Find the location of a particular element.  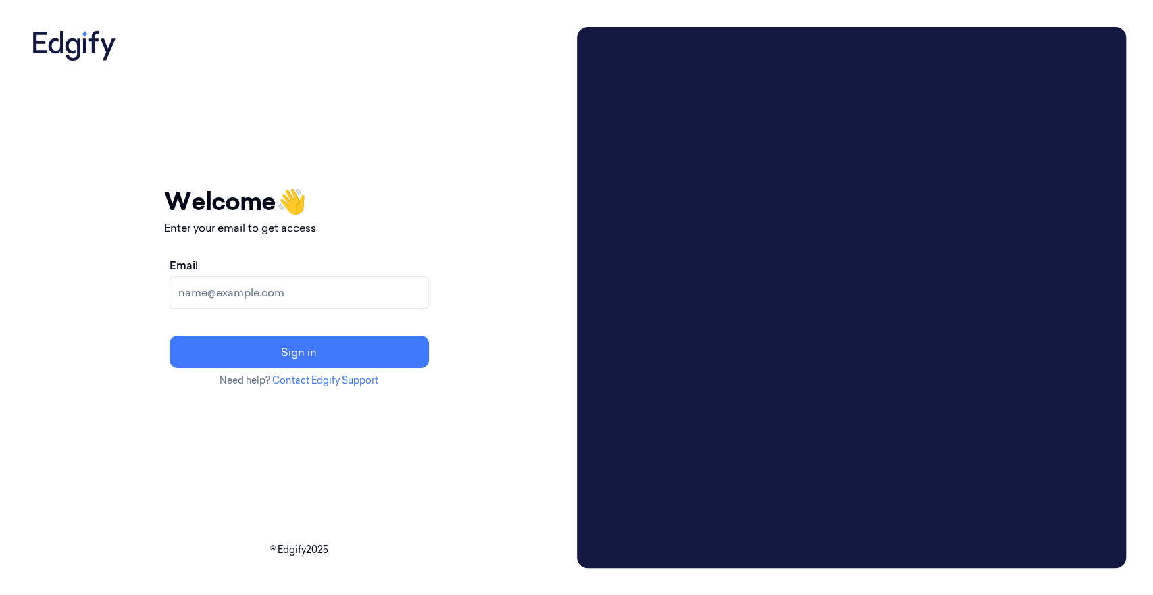

input: name@example.com is located at coordinates (299, 293).